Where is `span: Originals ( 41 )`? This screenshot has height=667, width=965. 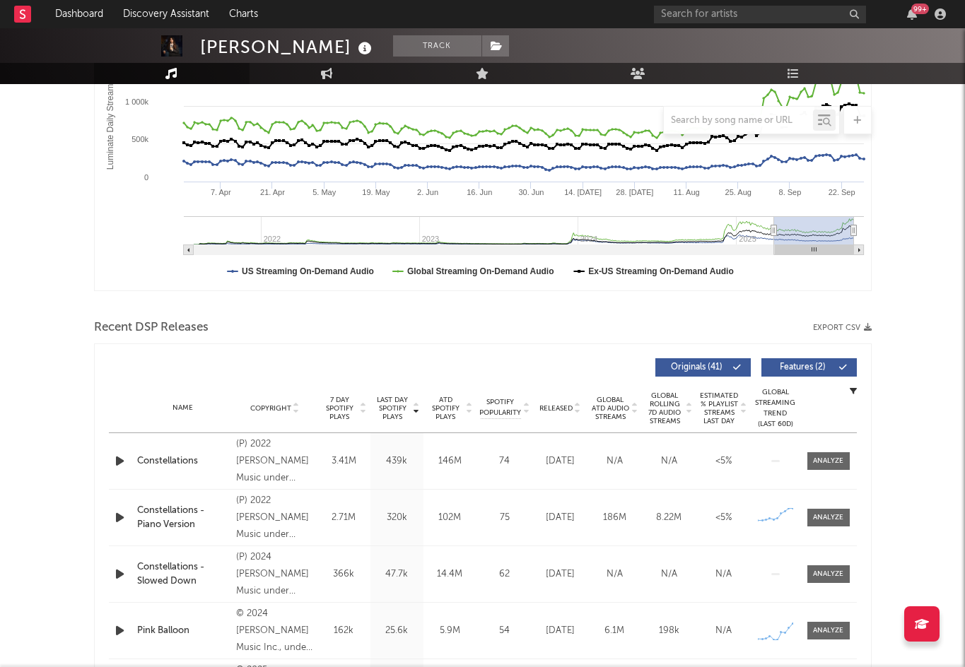 span: Originals ( 41 ) is located at coordinates (697, 368).